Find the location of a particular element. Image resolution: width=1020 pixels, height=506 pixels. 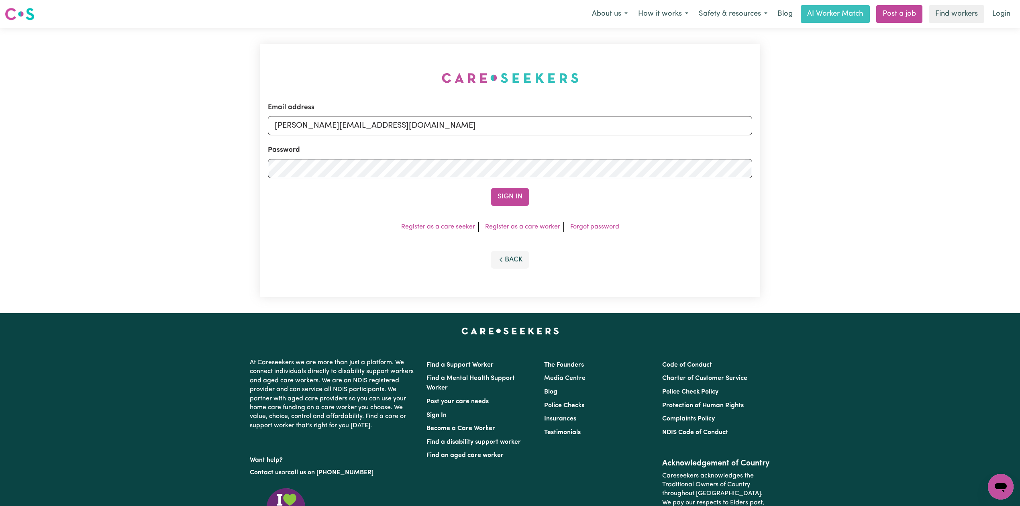

a: Sign In is located at coordinates (436, 415).